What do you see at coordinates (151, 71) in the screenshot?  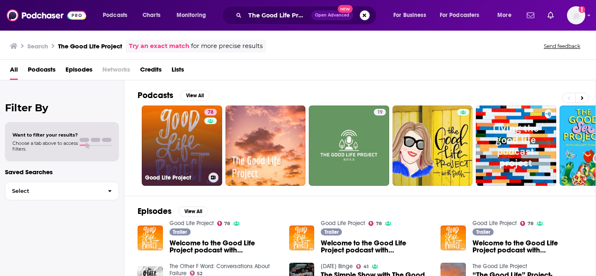 I see `a: Credits` at bounding box center [151, 71].